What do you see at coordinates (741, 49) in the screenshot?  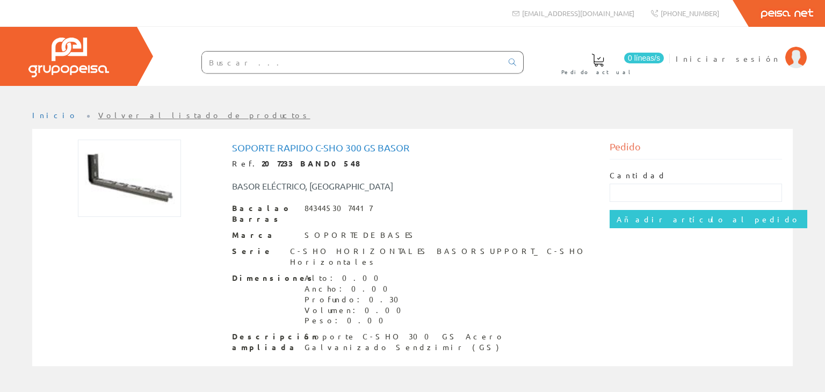 I see `a: Iniciar sesión` at bounding box center [741, 49].